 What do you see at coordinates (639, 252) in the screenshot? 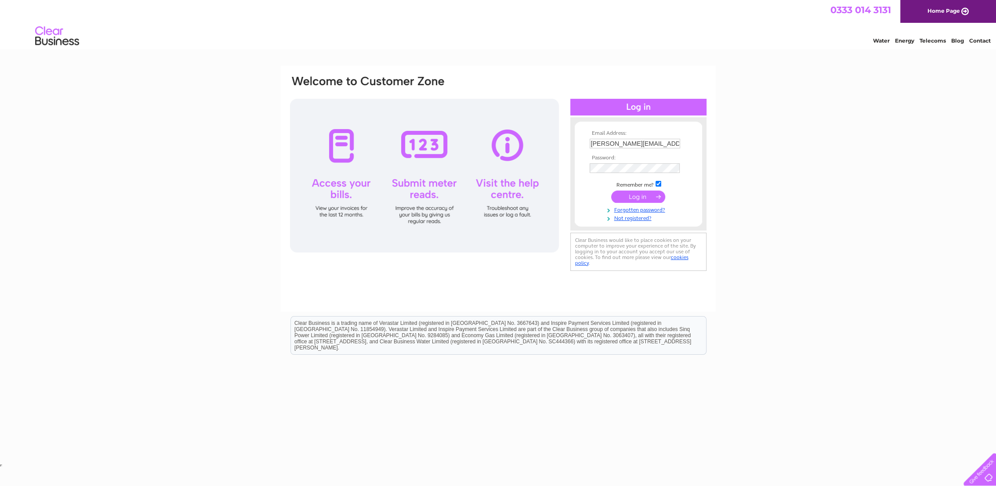
I see `div: Clear Business would like to place cookies on your computer to improve your experience of the sit...` at bounding box center [639, 252].